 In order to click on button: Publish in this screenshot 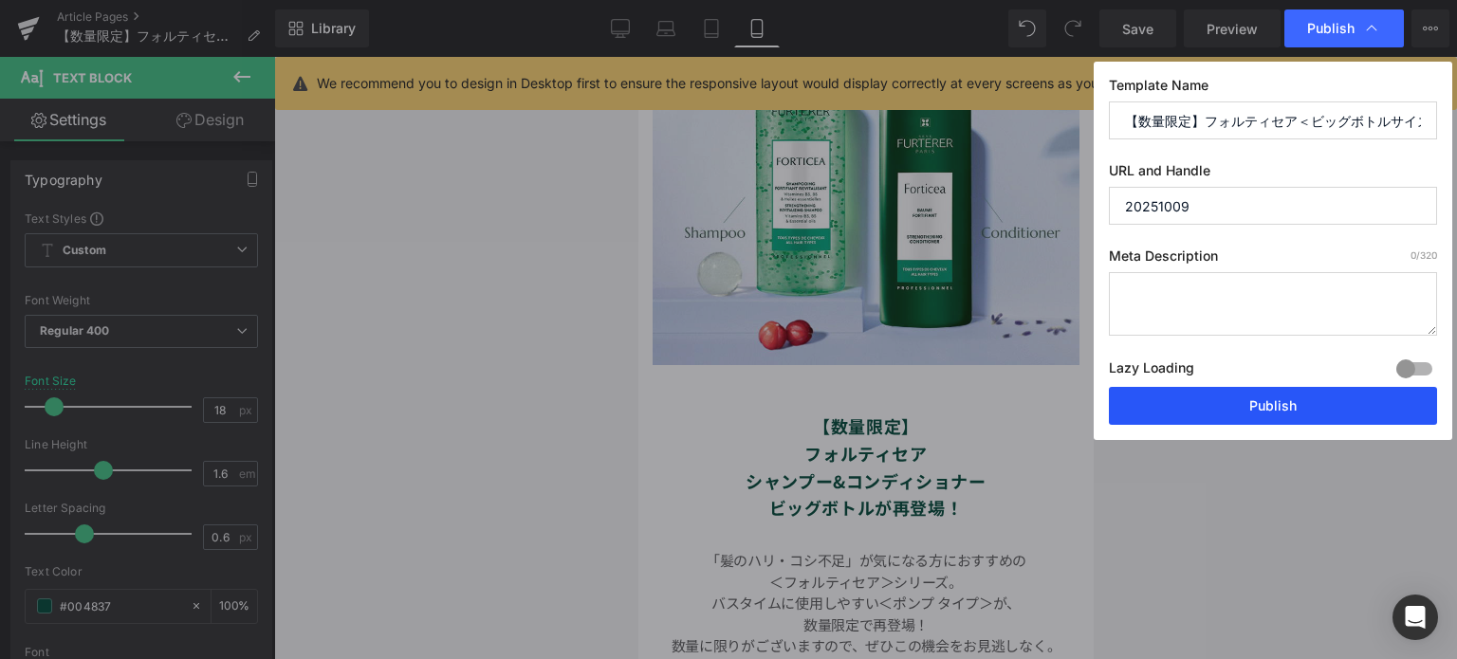, I will do `click(1273, 406)`.